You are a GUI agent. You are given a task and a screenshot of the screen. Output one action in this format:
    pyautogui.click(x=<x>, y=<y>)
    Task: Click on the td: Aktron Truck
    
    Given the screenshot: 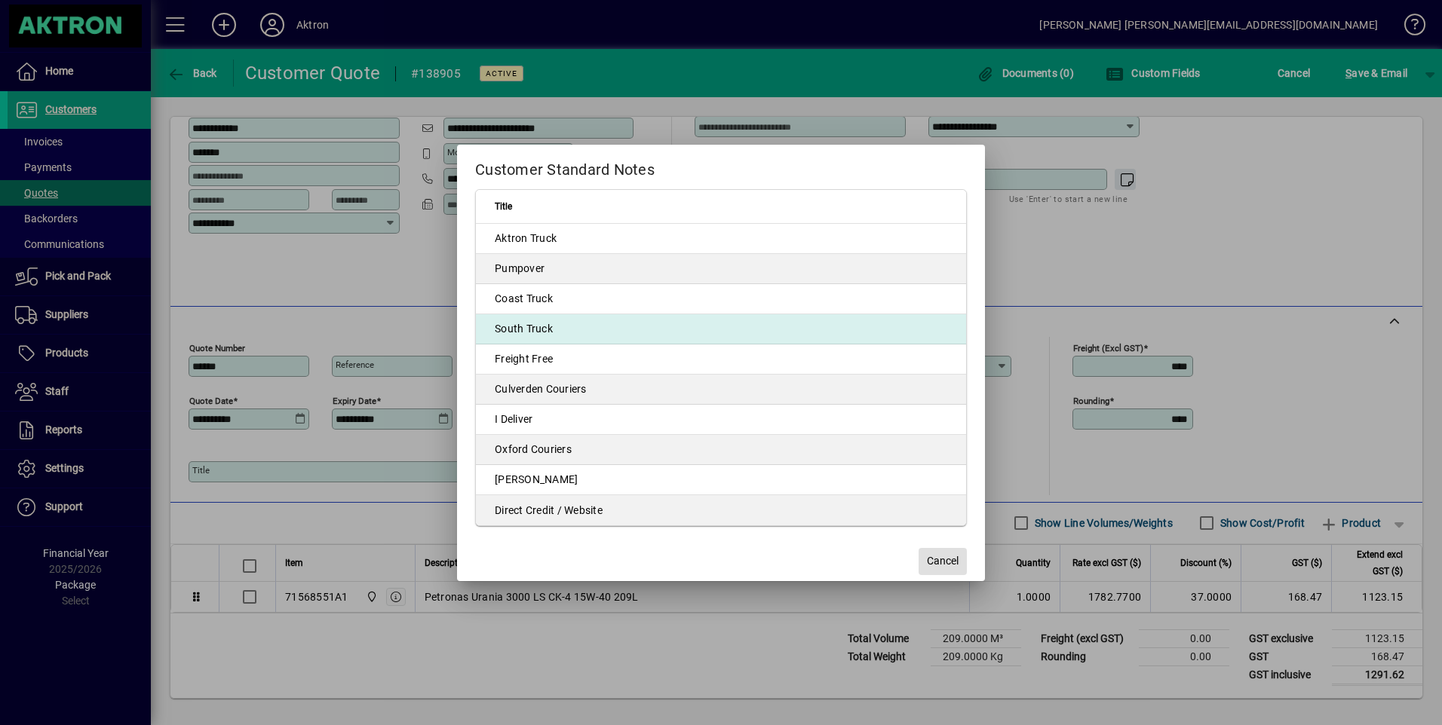 What is the action you would take?
    pyautogui.click(x=721, y=239)
    